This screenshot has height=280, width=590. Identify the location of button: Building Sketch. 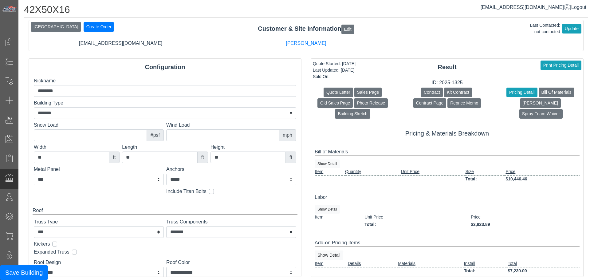
(352, 114).